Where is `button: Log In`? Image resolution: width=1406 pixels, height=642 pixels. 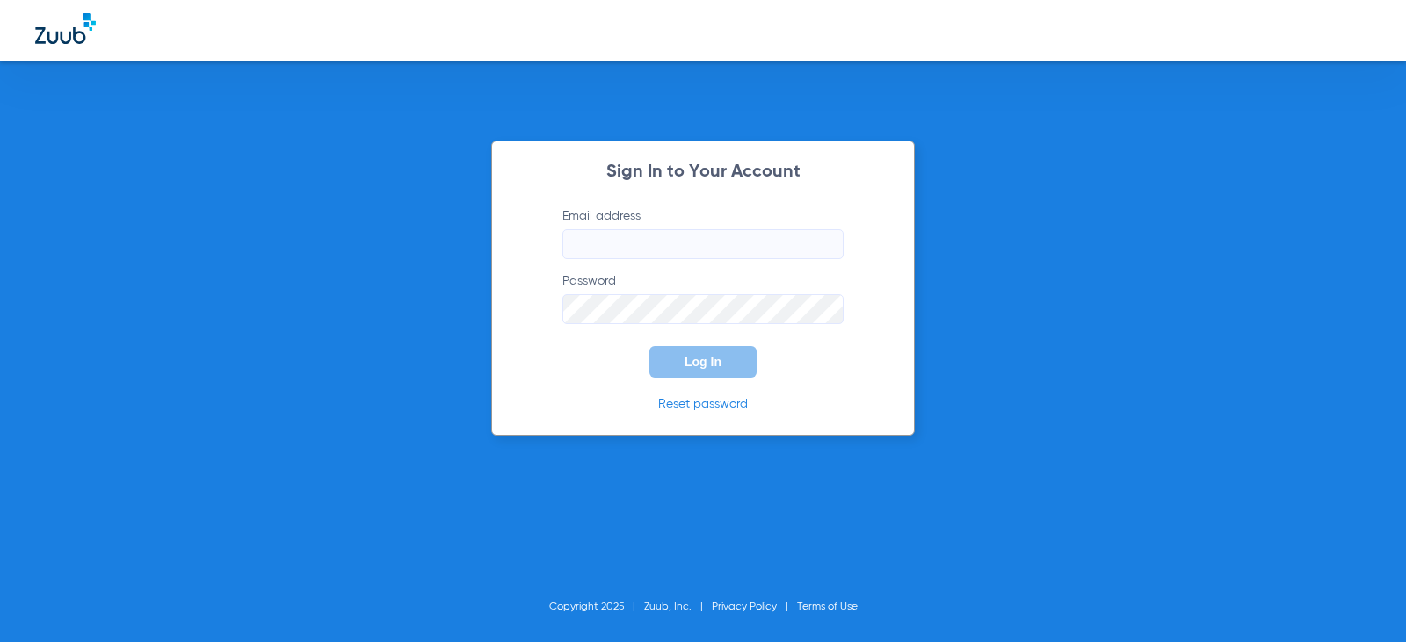
button: Log In is located at coordinates (703, 362).